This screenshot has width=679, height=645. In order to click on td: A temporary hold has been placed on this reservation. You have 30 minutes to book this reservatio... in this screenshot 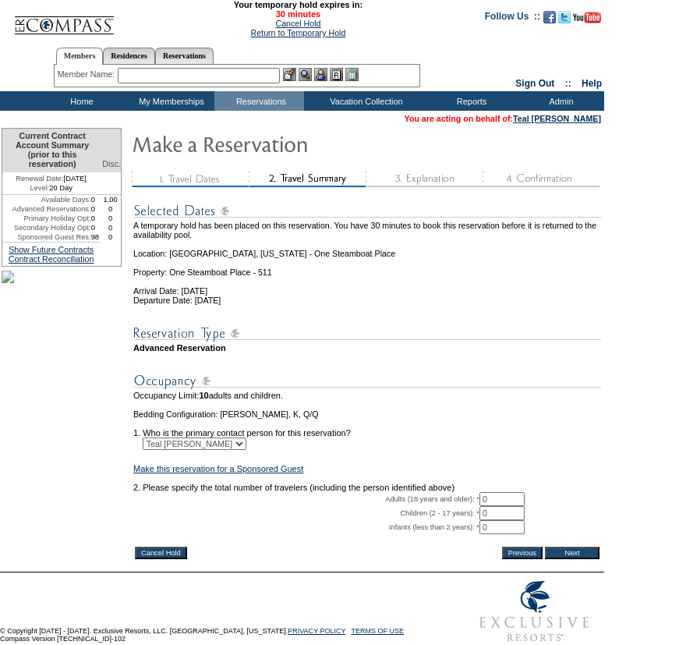, I will do `click(367, 230)`.